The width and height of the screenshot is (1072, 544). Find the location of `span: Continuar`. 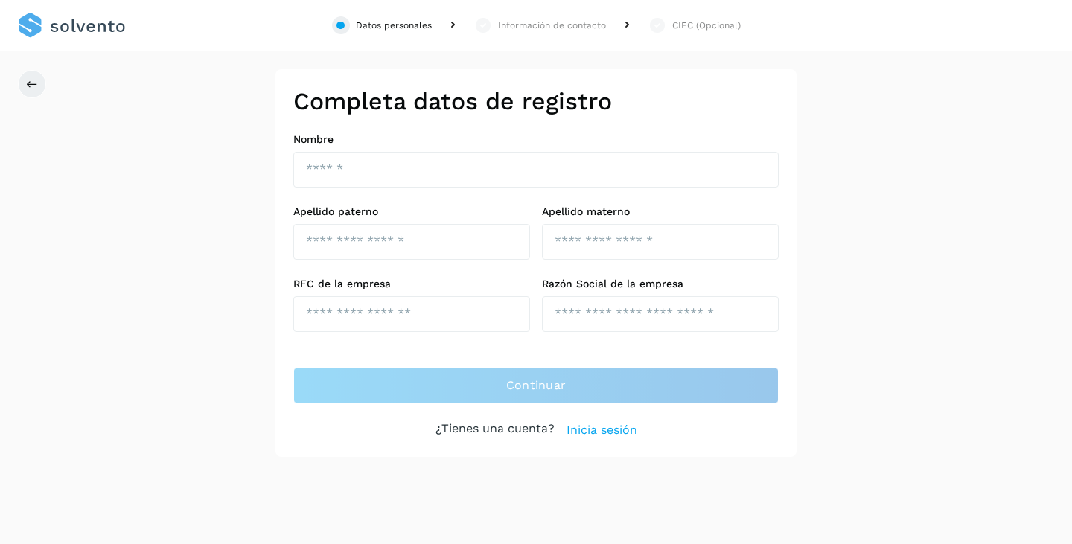

span: Continuar is located at coordinates (536, 386).